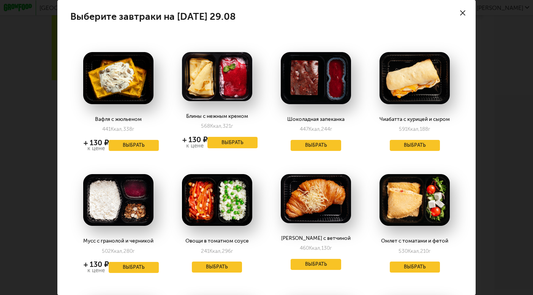 Image resolution: width=533 pixels, height=295 pixels. I want to click on div: 502 280, so click(118, 251).